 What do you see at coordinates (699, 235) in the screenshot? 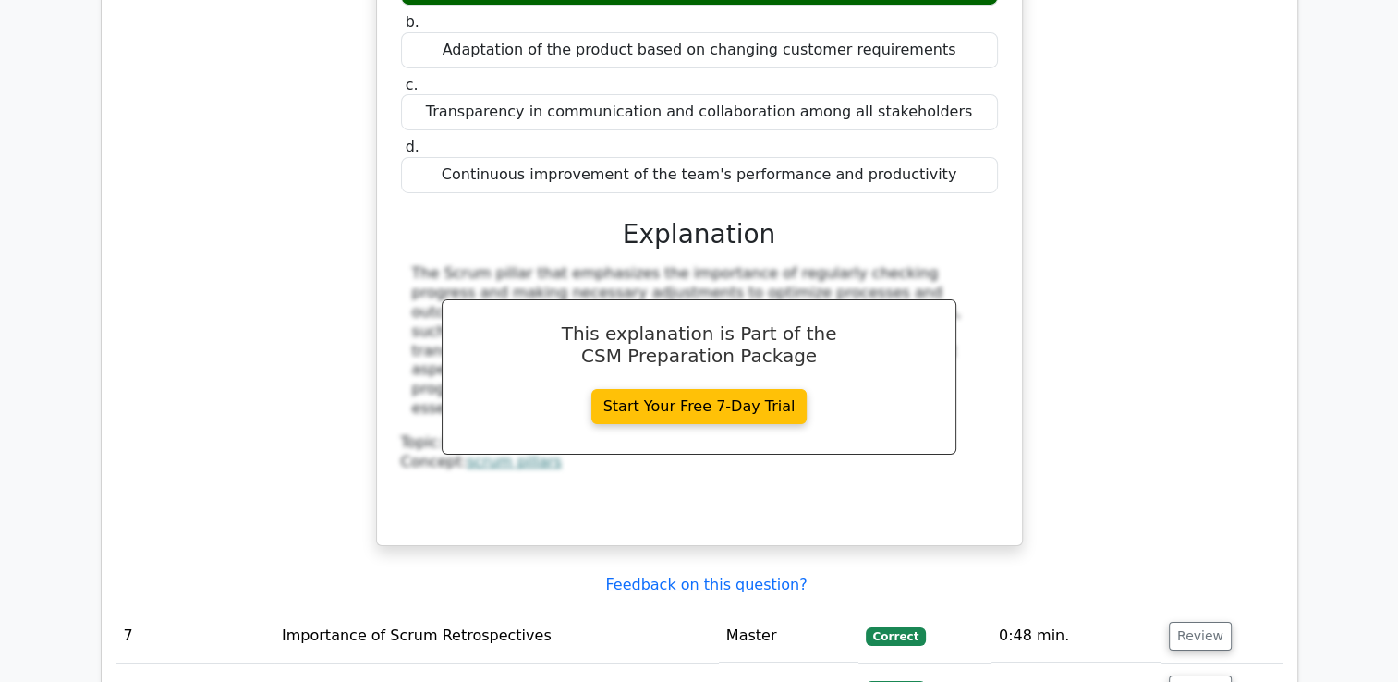
I see `h3: Explanation` at bounding box center [699, 235].